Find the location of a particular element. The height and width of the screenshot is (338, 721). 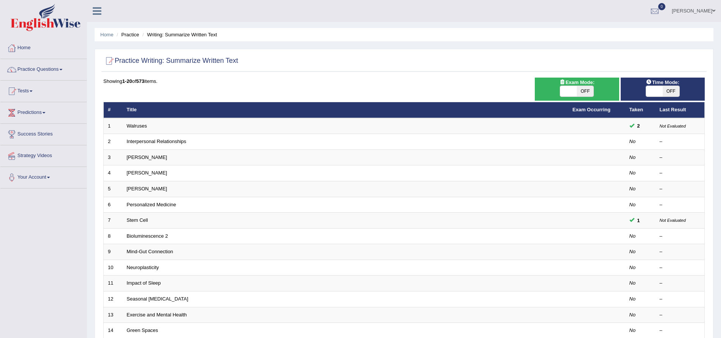

h2: Practice Writing: Summarize Written Text is located at coordinates (171, 61).